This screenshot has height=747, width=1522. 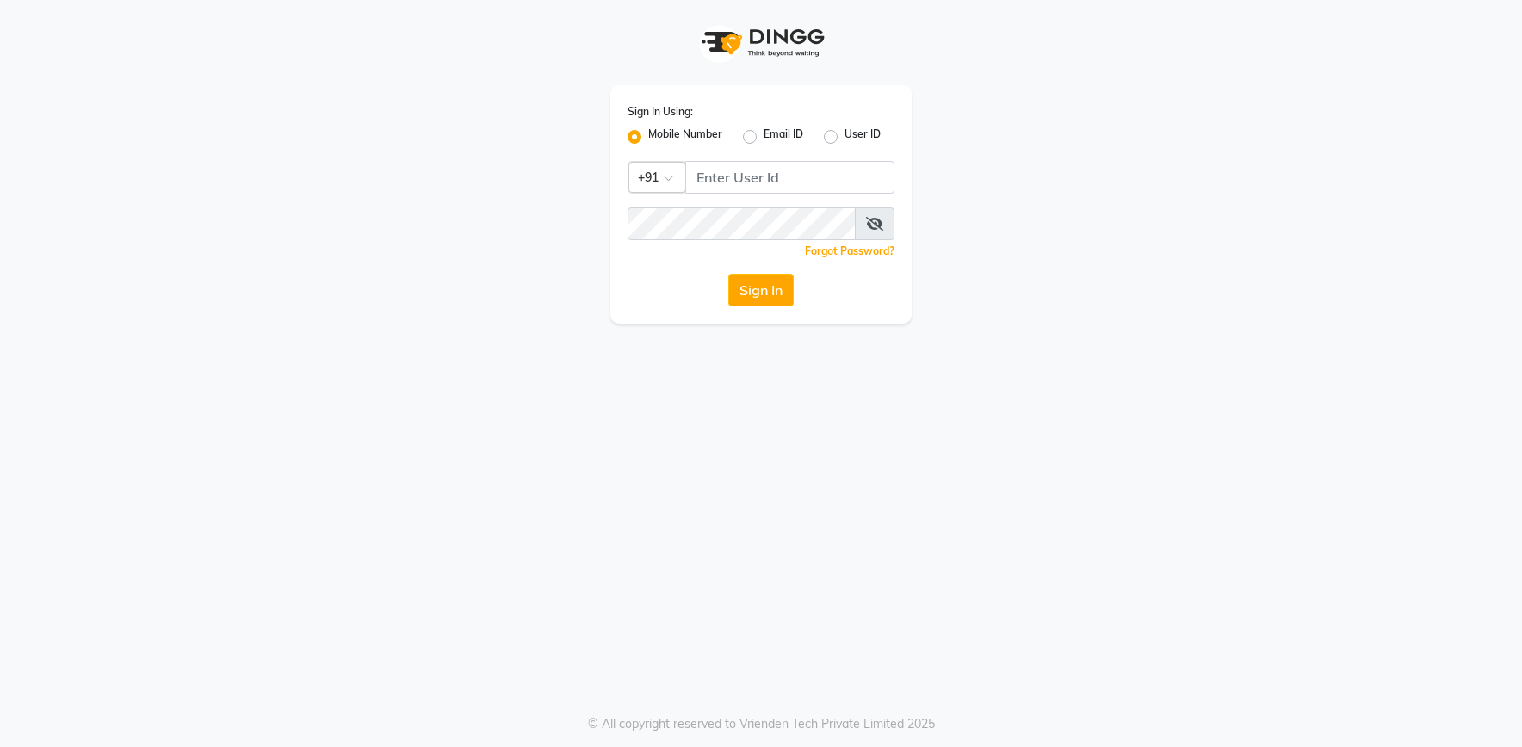 What do you see at coordinates (783, 137) in the screenshot?
I see `label: Email ID` at bounding box center [783, 137].